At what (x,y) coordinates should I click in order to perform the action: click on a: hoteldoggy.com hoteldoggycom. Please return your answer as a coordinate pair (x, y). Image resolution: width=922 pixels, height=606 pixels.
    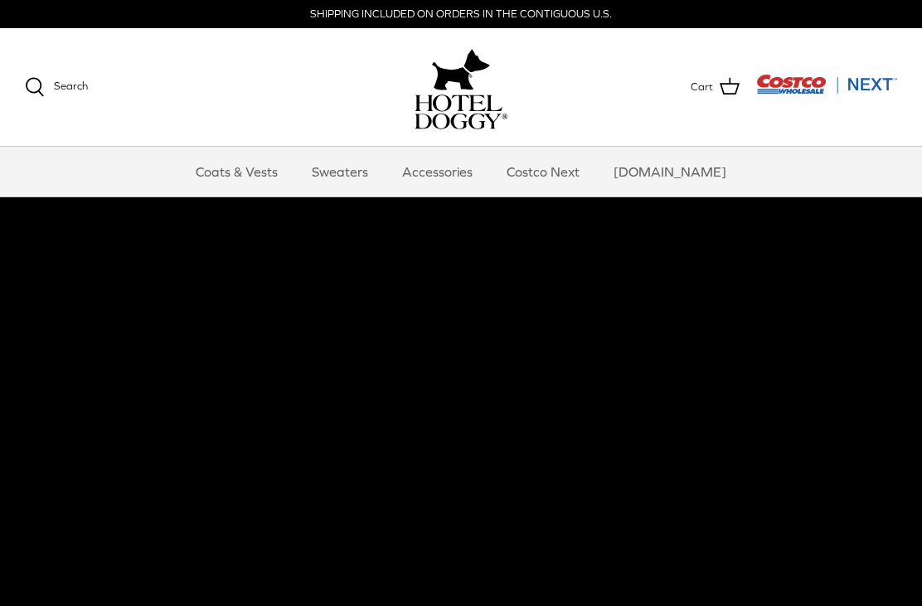
    Looking at the image, I should click on (461, 87).